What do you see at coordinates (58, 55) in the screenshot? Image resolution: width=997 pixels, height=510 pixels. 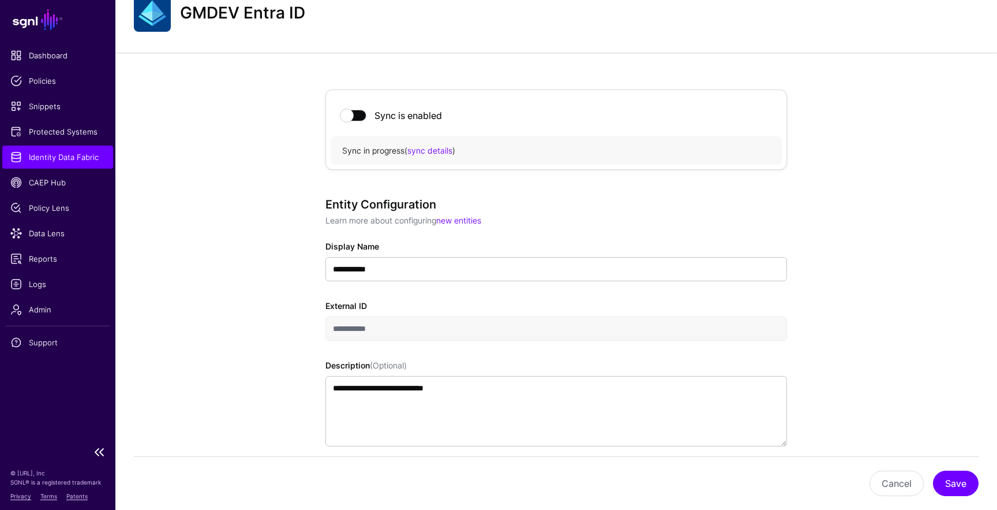 I see `span: Dashboard` at bounding box center [58, 55].